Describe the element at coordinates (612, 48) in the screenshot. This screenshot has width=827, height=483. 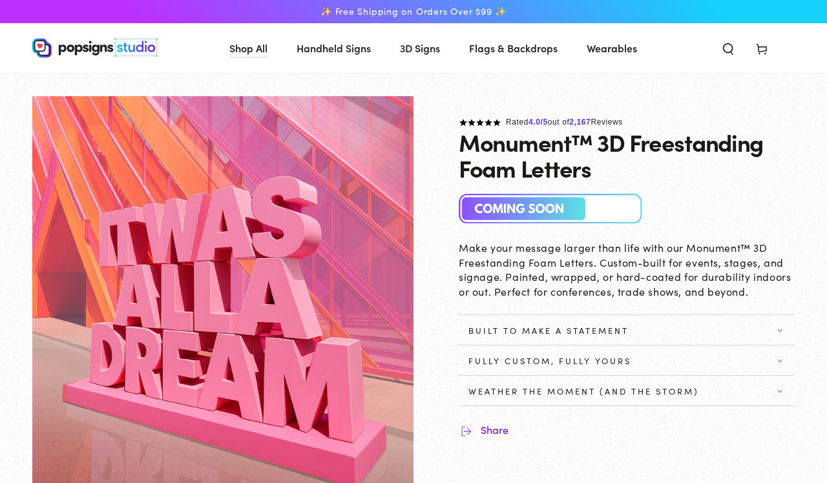
I see `a: Wearables` at that location.